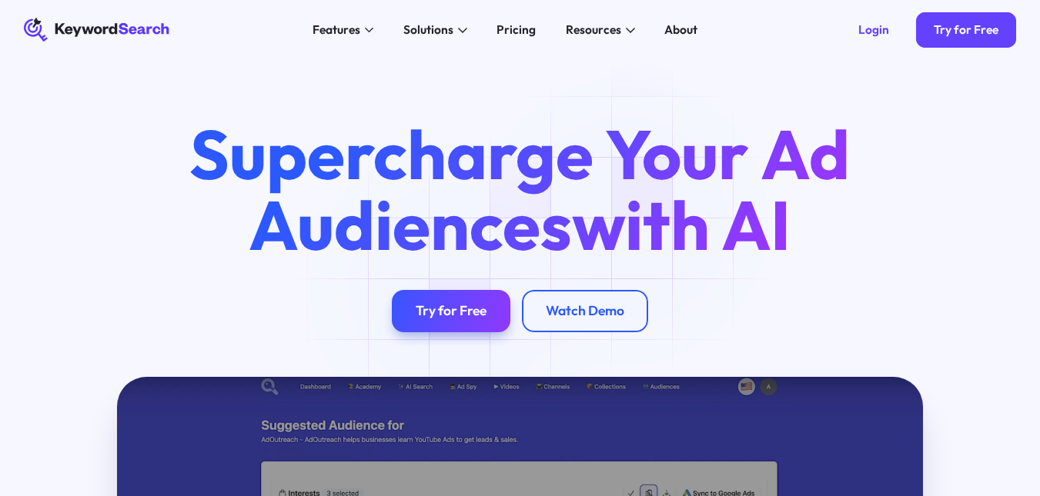 Image resolution: width=1040 pixels, height=496 pixels. I want to click on div: Login, so click(873, 29).